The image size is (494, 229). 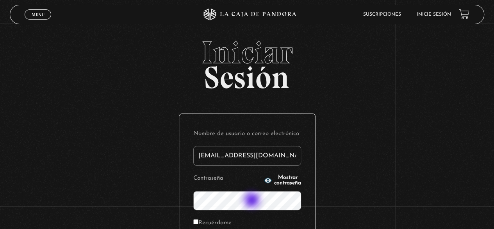 I want to click on a: Suscripciones, so click(x=382, y=14).